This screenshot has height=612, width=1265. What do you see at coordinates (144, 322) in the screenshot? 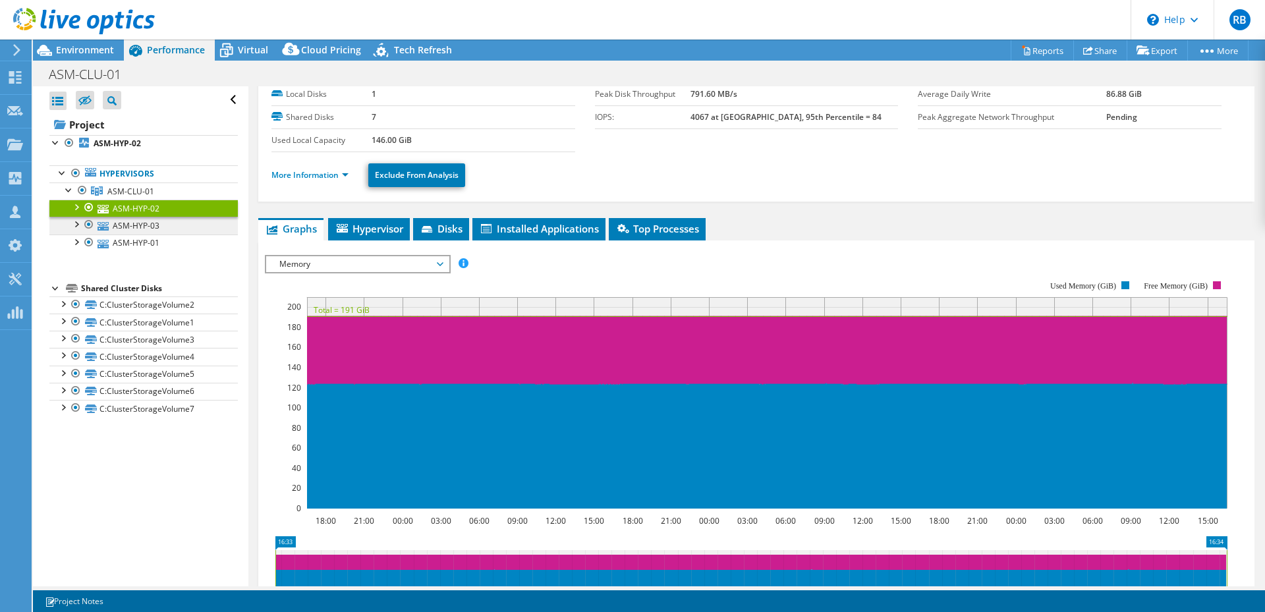
I see `a: C:ClusterStorageVolume1` at bounding box center [144, 322].